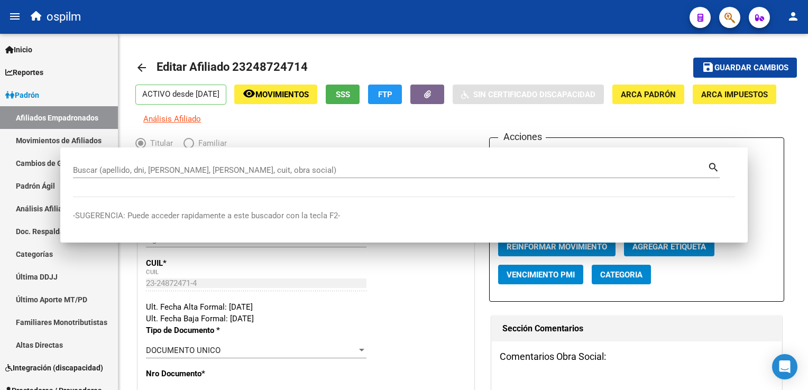  Describe the element at coordinates (785, 367) in the screenshot. I see `div: Open Intercom Messenger` at that location.